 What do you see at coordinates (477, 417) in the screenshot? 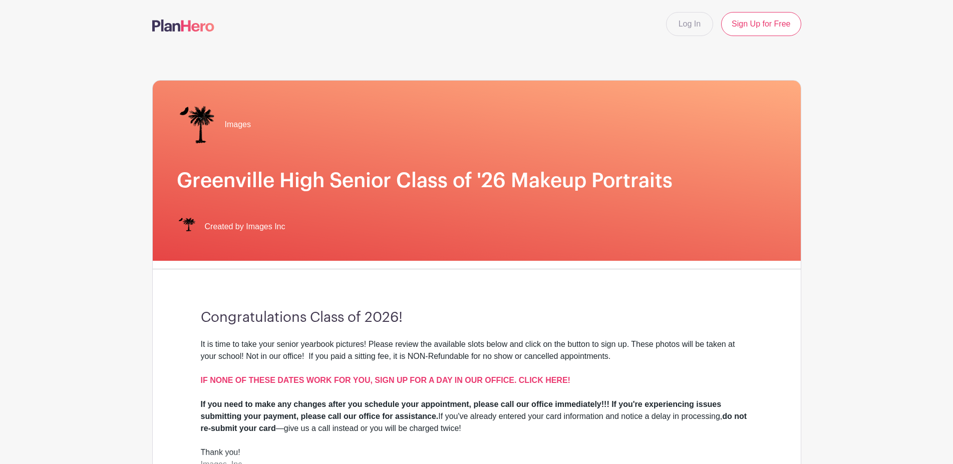
I see `div: If you've already entered your card information and notice a delay in processing, —give us a call...` at bounding box center [477, 417].